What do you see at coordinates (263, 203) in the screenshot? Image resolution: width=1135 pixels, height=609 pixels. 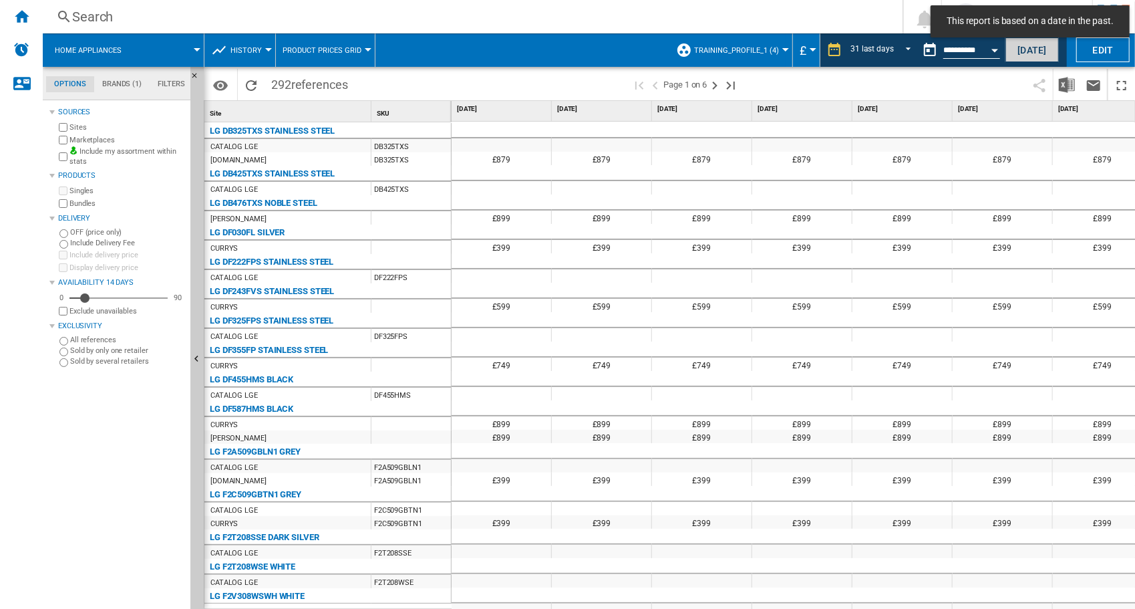 I see `div: LG DB476TXS NOBLE STEEL` at bounding box center [263, 203].